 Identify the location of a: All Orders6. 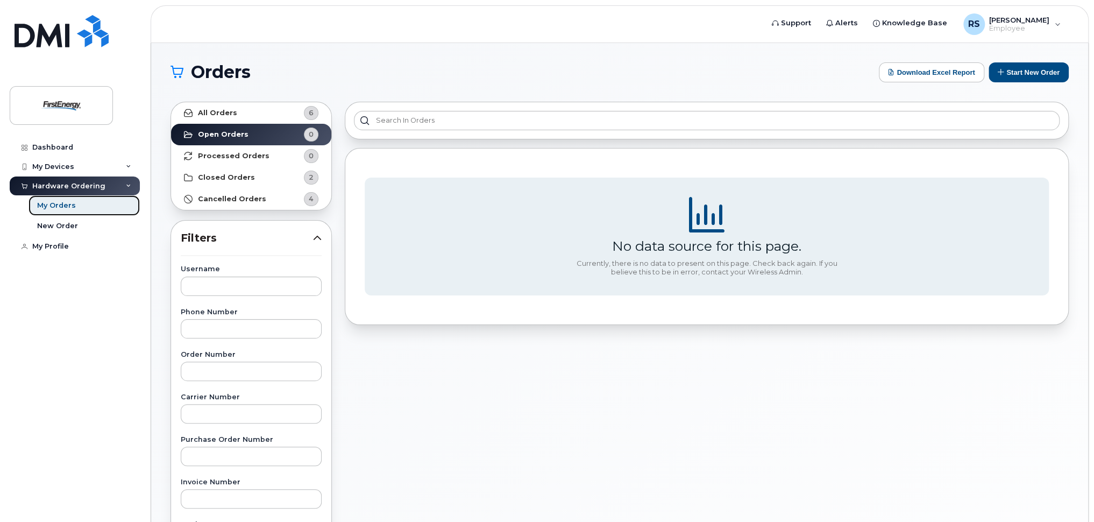
(251, 113).